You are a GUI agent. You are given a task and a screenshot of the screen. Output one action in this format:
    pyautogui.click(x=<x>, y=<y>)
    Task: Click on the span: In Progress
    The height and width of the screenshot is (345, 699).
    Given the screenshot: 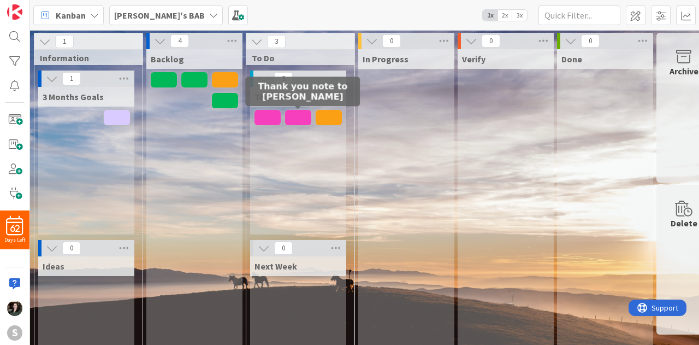 What is the action you would take?
    pyautogui.click(x=386, y=59)
    